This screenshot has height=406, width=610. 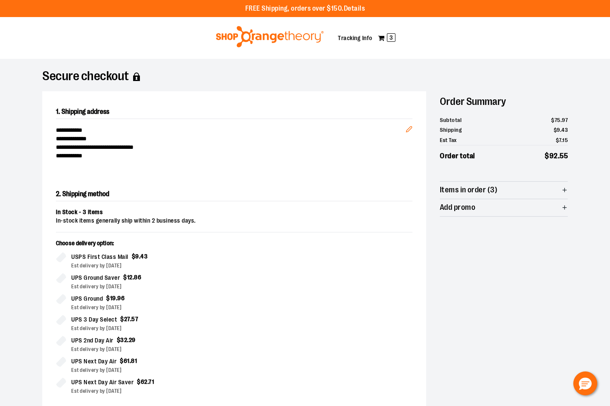 What do you see at coordinates (450, 120) in the screenshot?
I see `span: Subtotal` at bounding box center [450, 120].